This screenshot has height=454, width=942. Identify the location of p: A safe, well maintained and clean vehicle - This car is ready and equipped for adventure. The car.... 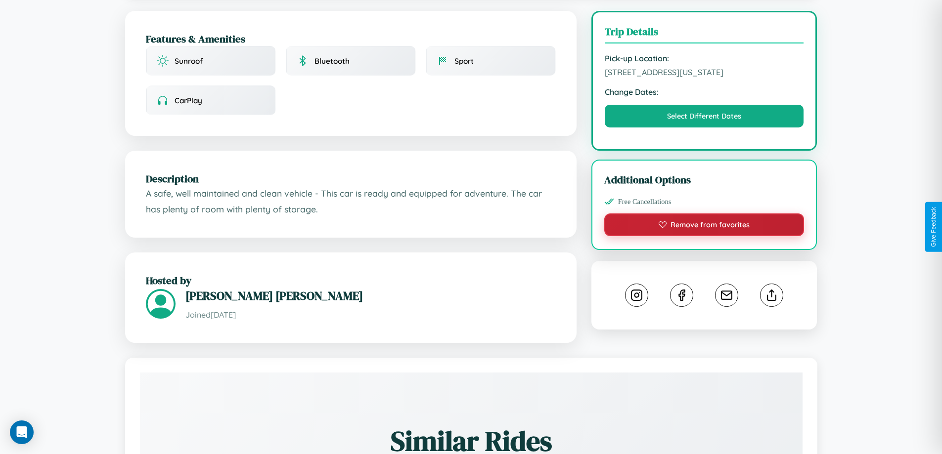
(351, 201).